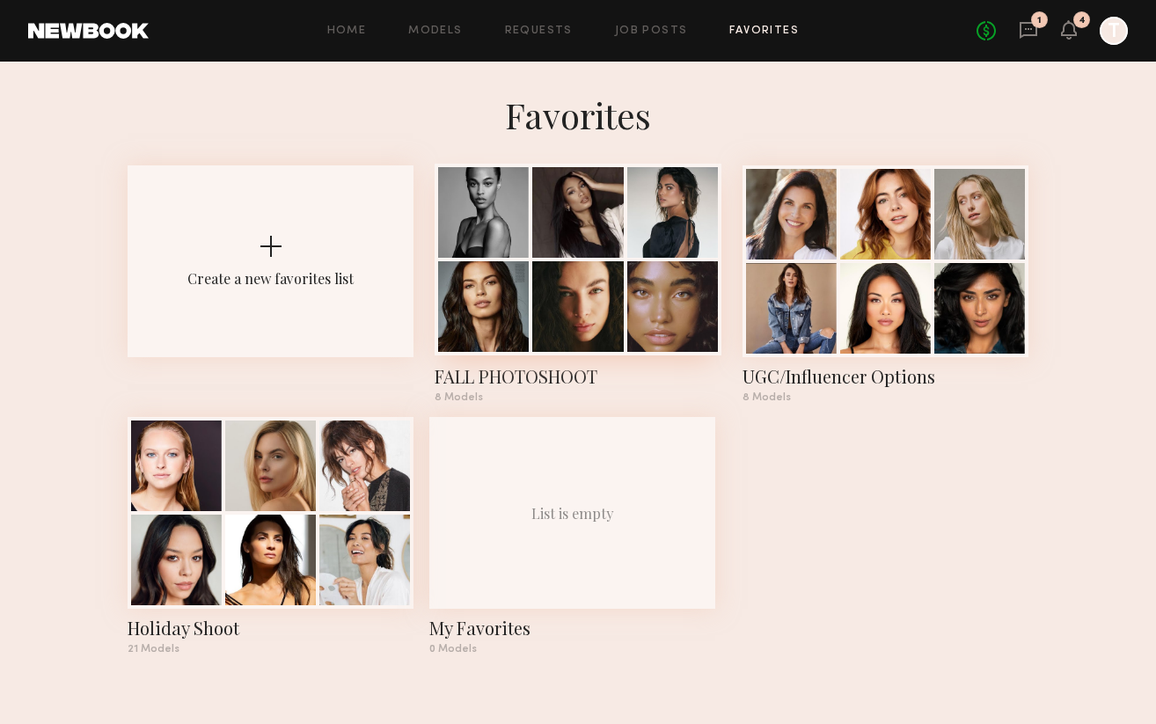 Image resolution: width=1156 pixels, height=724 pixels. I want to click on div: Holiday Shoot, so click(270, 628).